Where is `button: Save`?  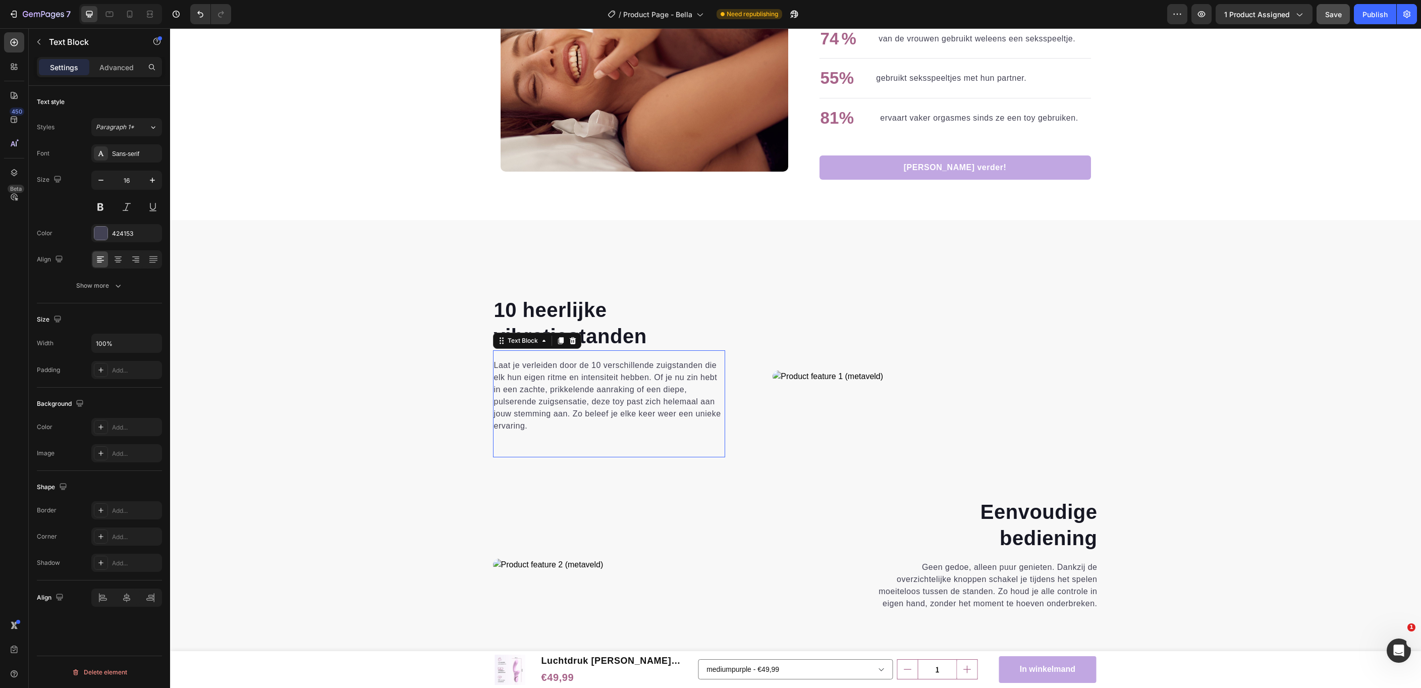
button: Save is located at coordinates (1333, 14).